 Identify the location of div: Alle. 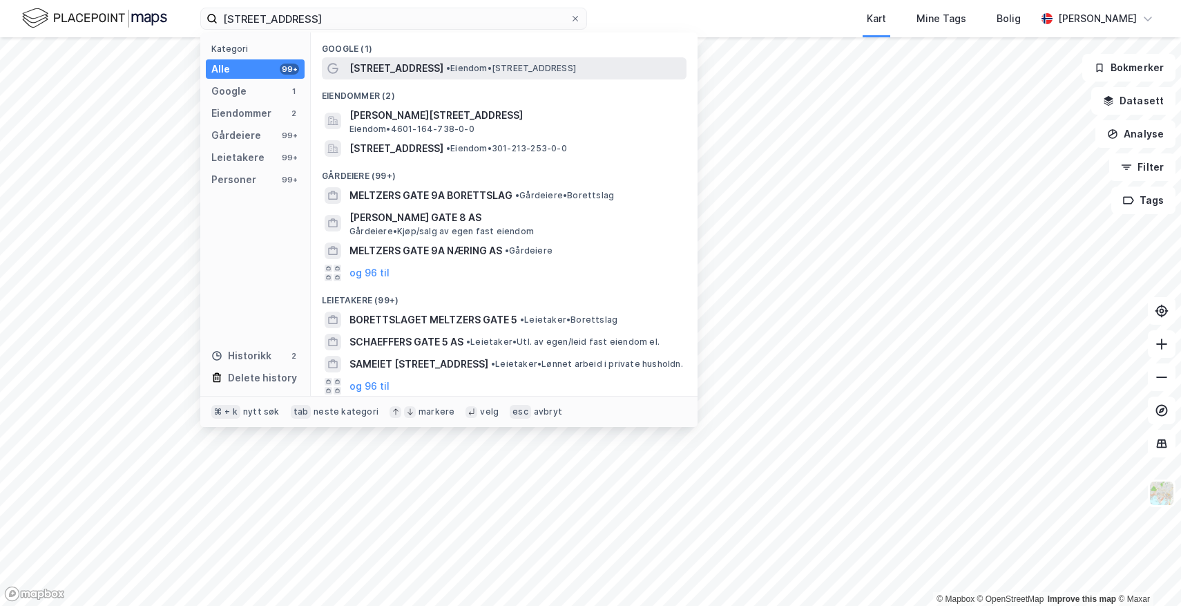
(220, 69).